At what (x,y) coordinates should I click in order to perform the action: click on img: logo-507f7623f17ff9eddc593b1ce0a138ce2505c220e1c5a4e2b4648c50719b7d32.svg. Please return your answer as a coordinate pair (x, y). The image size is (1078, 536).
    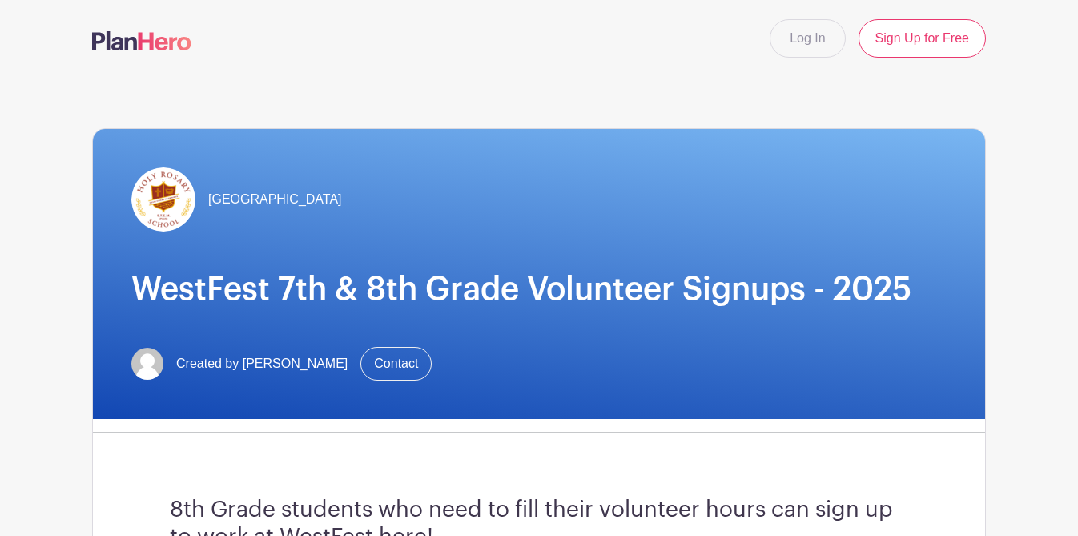
    Looking at the image, I should click on (142, 41).